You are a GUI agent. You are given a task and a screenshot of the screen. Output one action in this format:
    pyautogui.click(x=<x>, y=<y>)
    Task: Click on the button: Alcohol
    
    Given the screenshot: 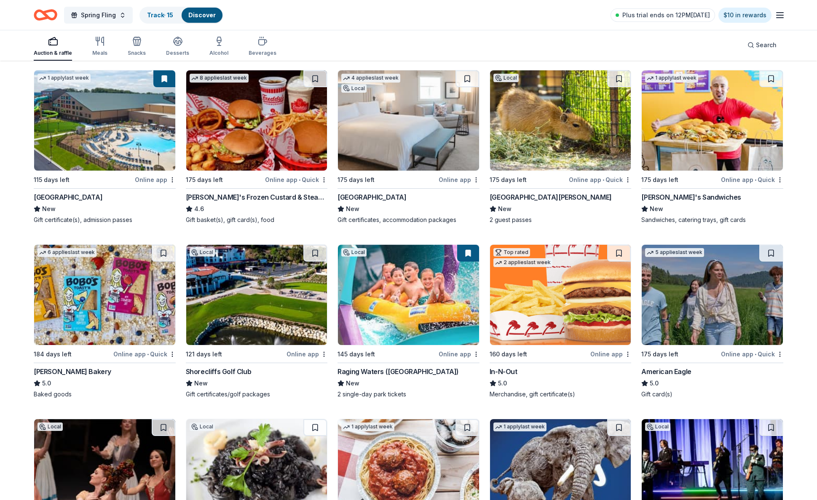 What is the action you would take?
    pyautogui.click(x=219, y=47)
    